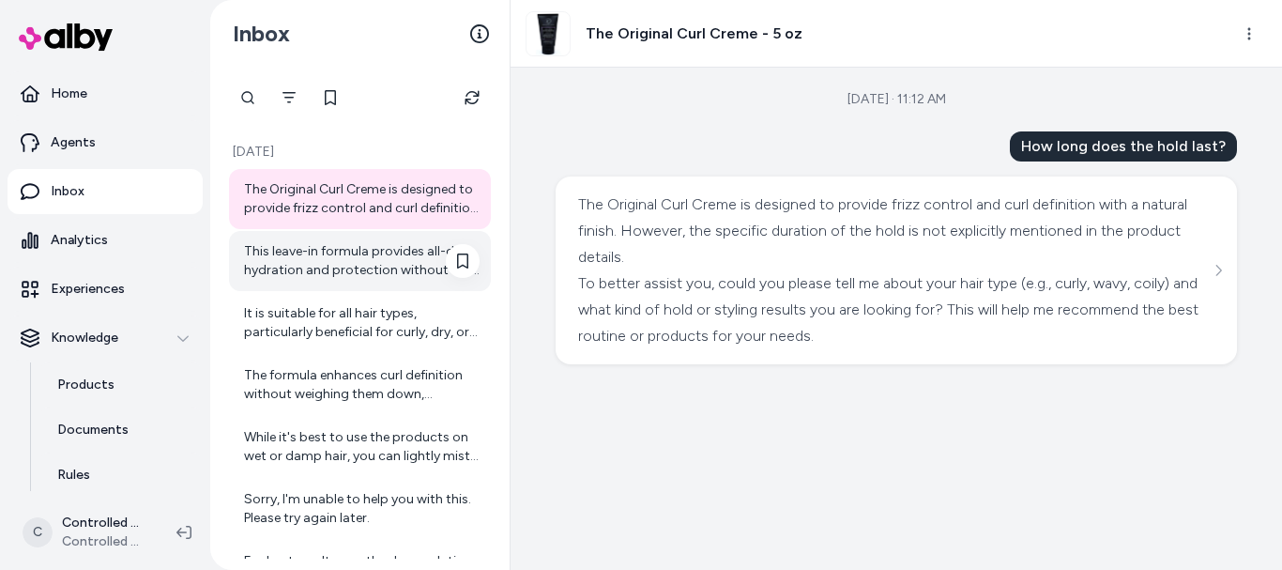 Image resolution: width=1282 pixels, height=570 pixels. I want to click on button: Knowledge, so click(105, 338).